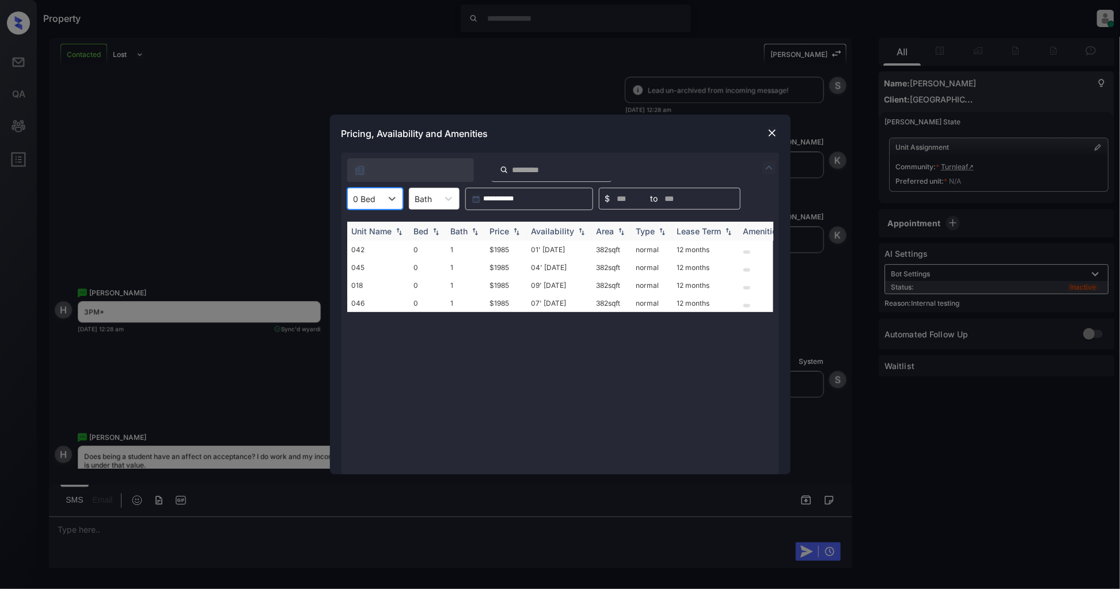 The height and width of the screenshot is (589, 1120). I want to click on div: Type, so click(645, 231).